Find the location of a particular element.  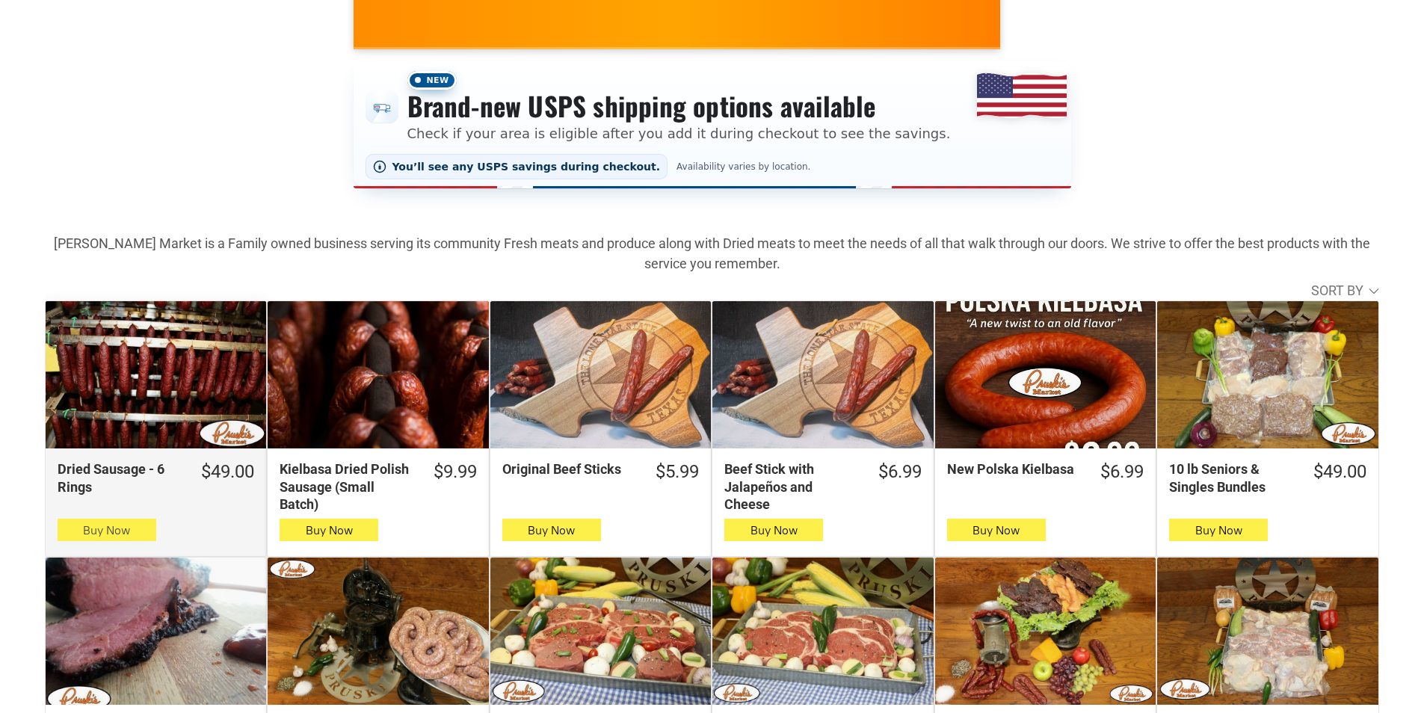

a: $49.0010 lb Seniors & Singles Bundles is located at coordinates (1267, 478).